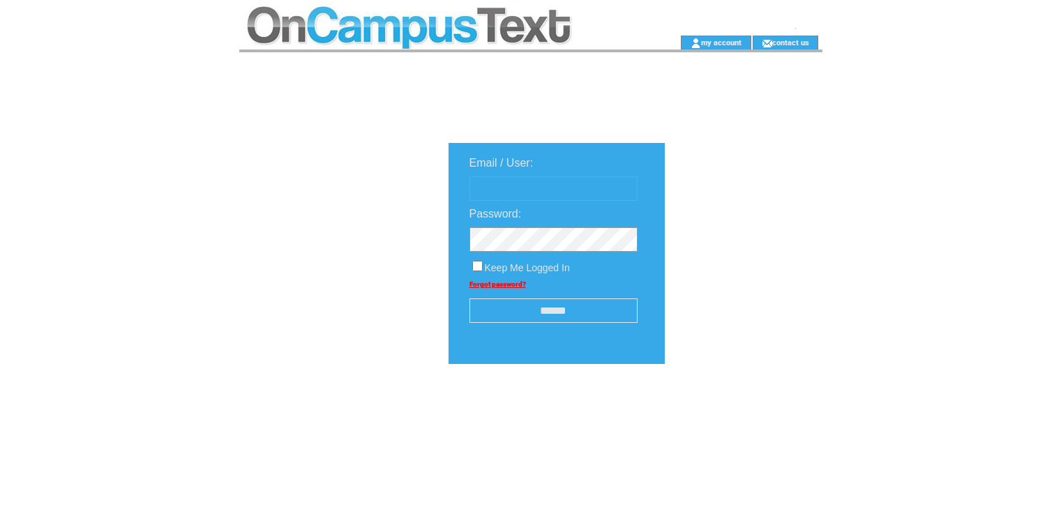 The width and height of the screenshot is (1061, 509). What do you see at coordinates (790, 42) in the screenshot?
I see `a: contact us` at bounding box center [790, 42].